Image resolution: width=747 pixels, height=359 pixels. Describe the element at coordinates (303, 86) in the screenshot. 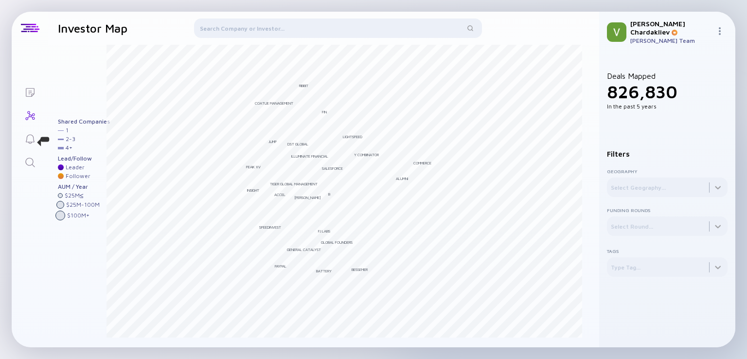

I see `div: Ribbit` at that location.